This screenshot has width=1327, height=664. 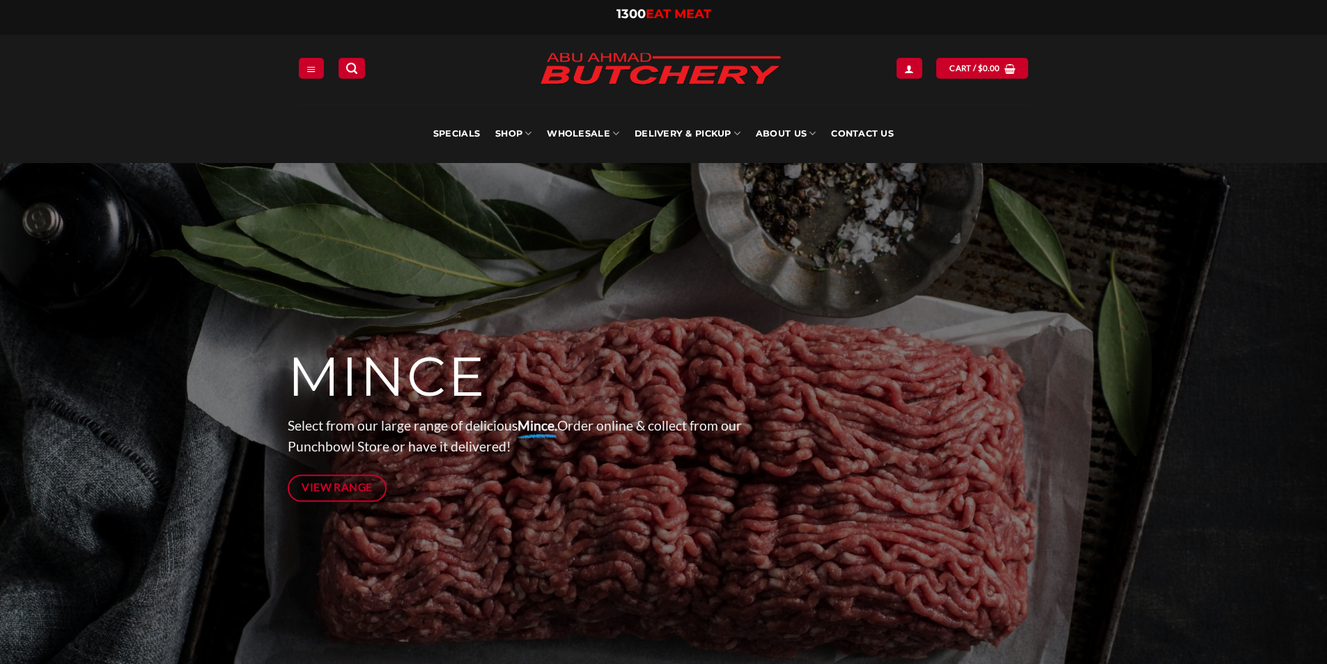 What do you see at coordinates (678, 14) in the screenshot?
I see `span: EAT MEAT` at bounding box center [678, 14].